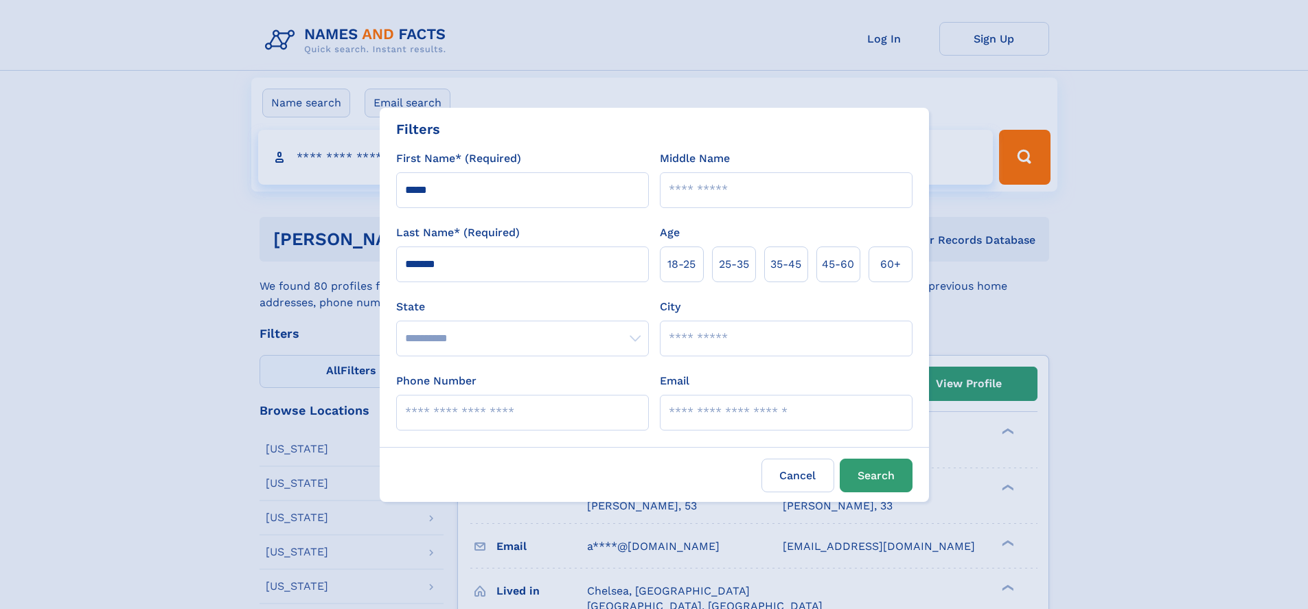  What do you see at coordinates (876, 475) in the screenshot?
I see `button: Search` at bounding box center [876, 475].